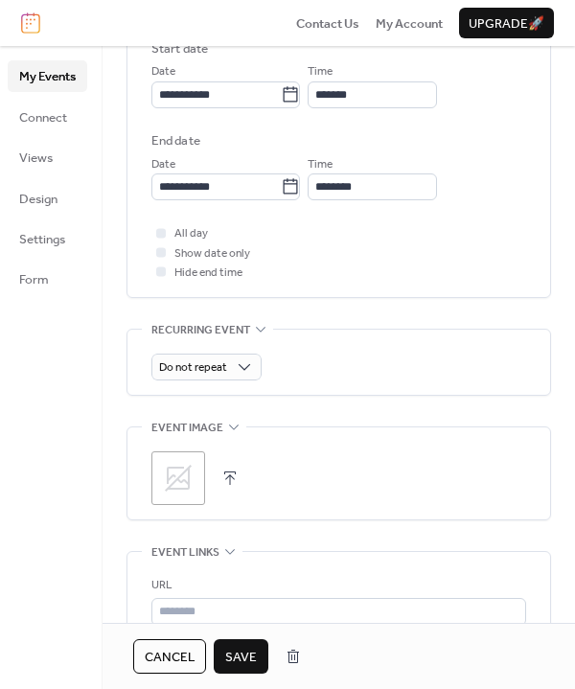 The height and width of the screenshot is (689, 575). What do you see at coordinates (241, 657) in the screenshot?
I see `button: Save` at bounding box center [241, 657].